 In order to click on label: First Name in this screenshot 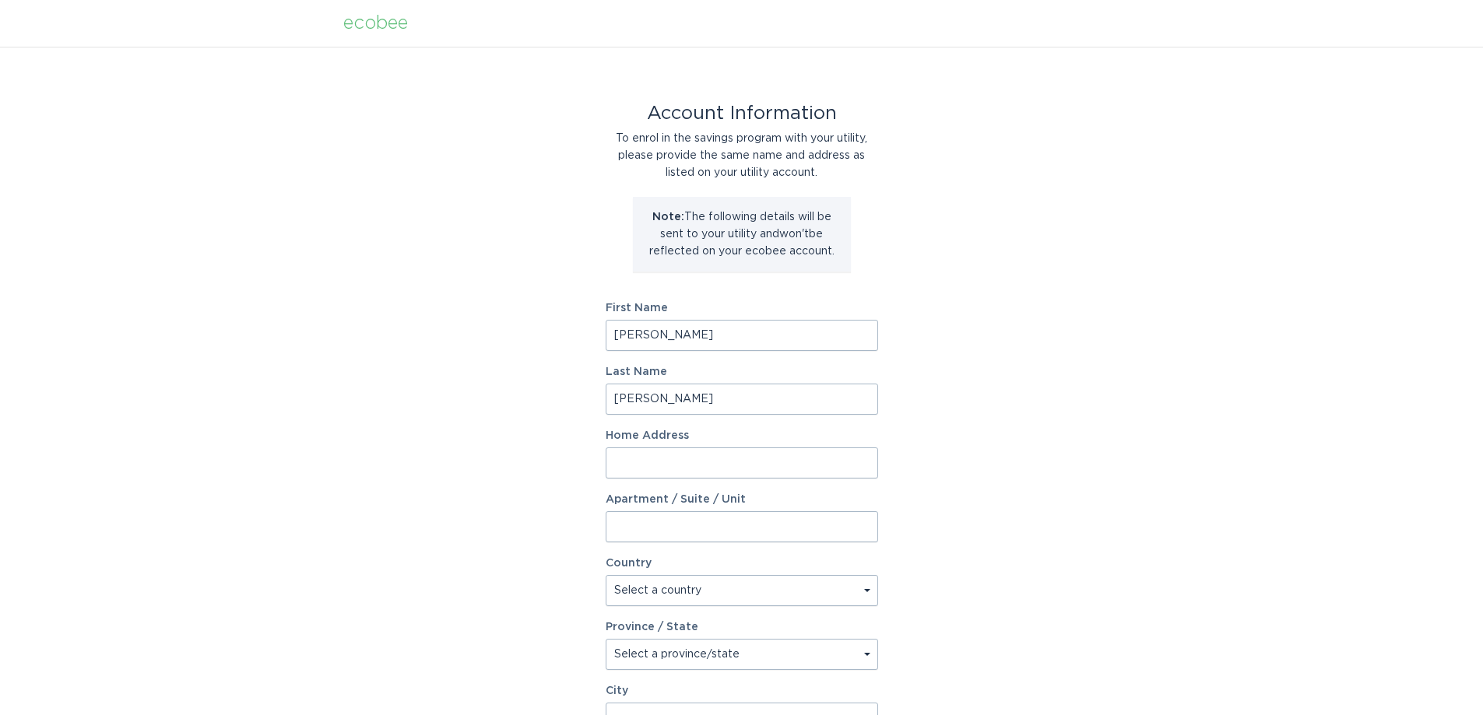, I will do `click(742, 308)`.